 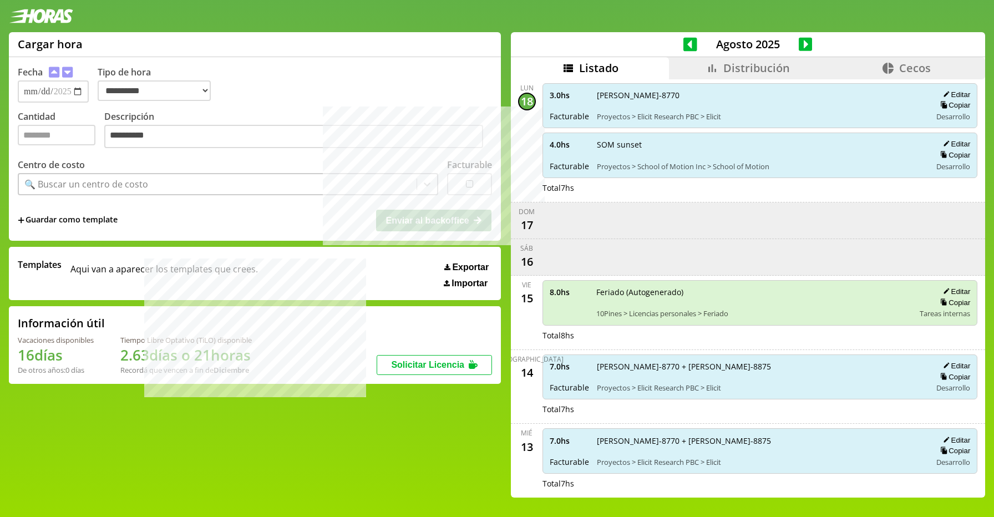 What do you see at coordinates (945, 314) in the screenshot?
I see `span: Tareas internas` at bounding box center [945, 314].